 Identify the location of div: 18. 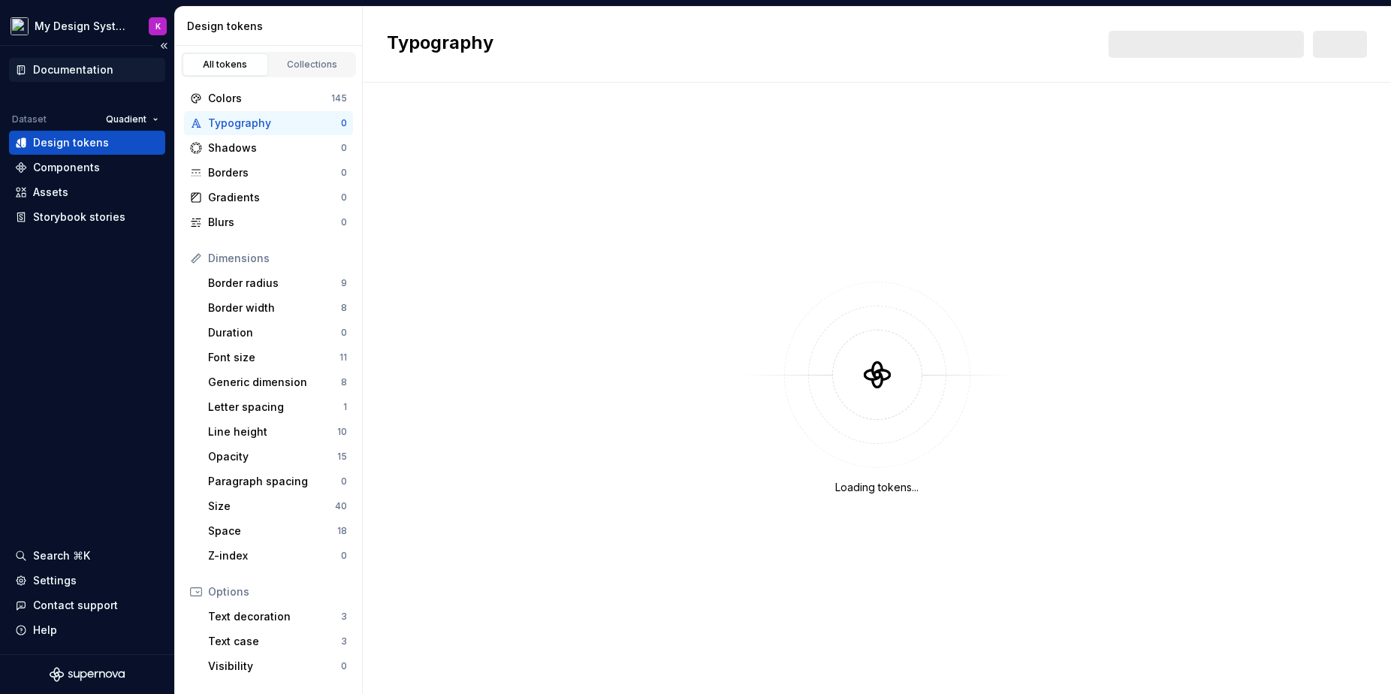
(342, 531).